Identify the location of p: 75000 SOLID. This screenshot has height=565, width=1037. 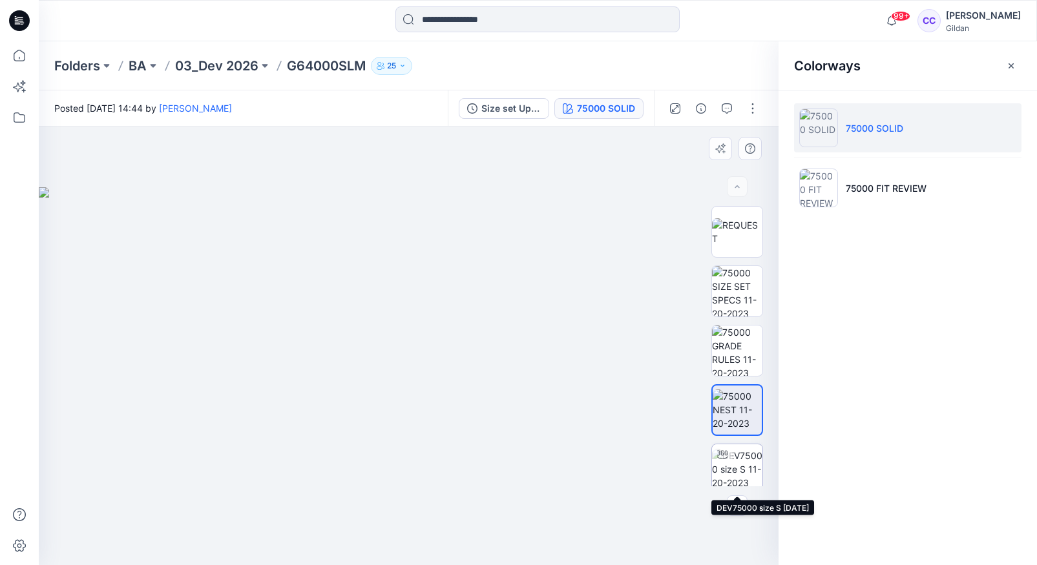
(874, 128).